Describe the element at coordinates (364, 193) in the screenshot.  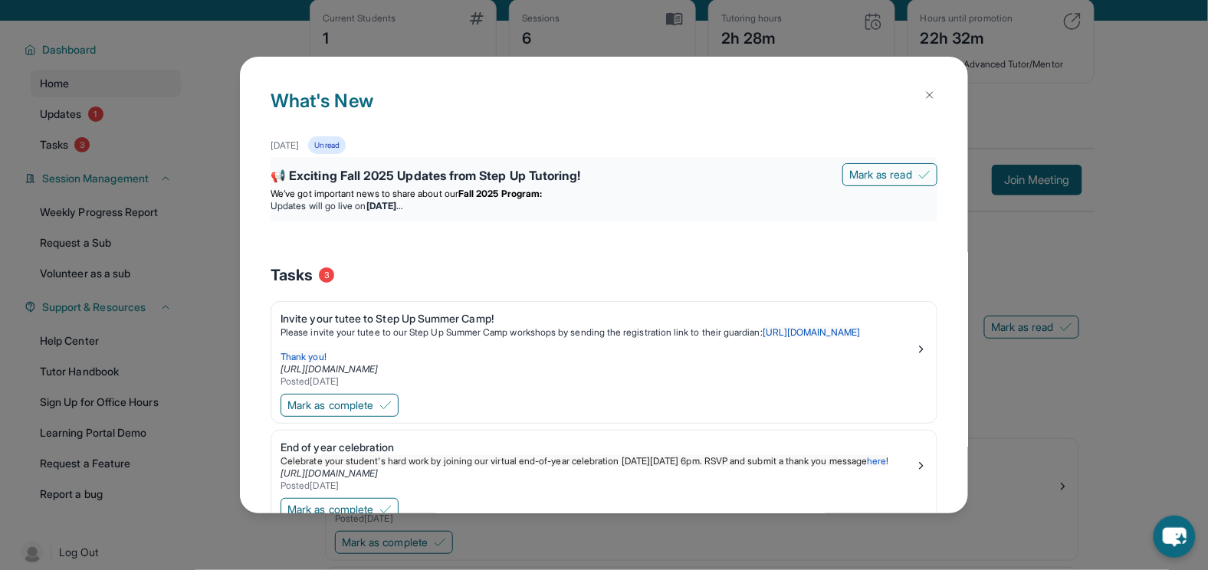
I see `span: We’ve got important news to share about our` at that location.